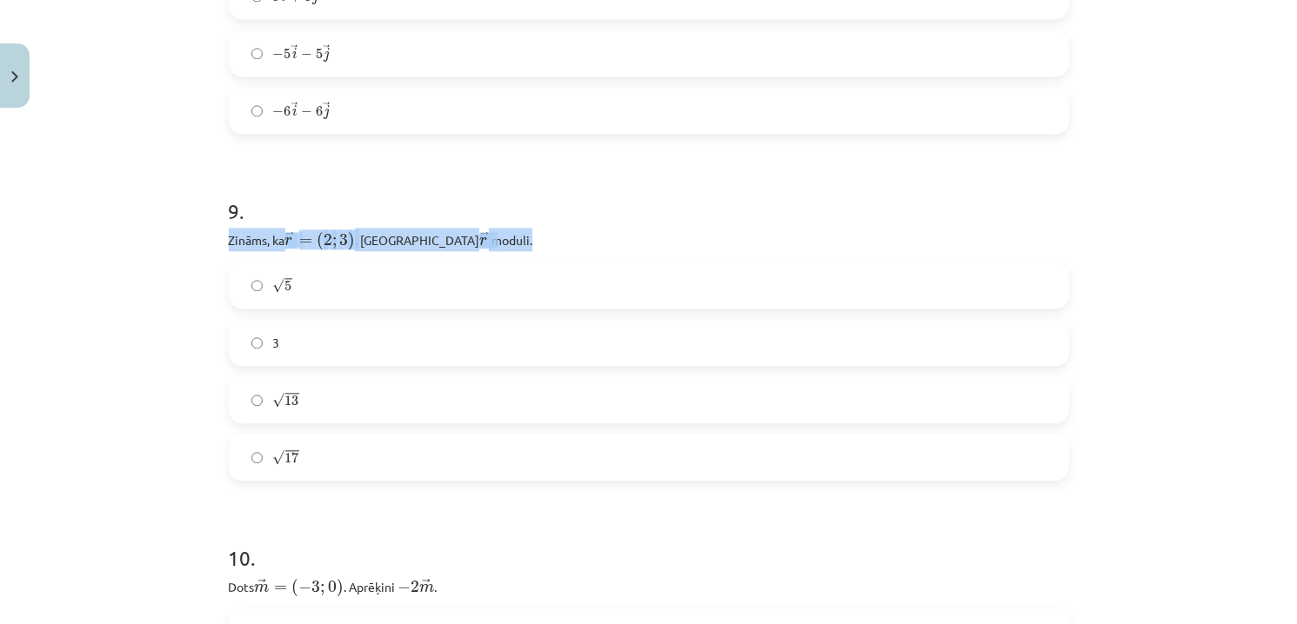  I want to click on input: 3, so click(257, 343).